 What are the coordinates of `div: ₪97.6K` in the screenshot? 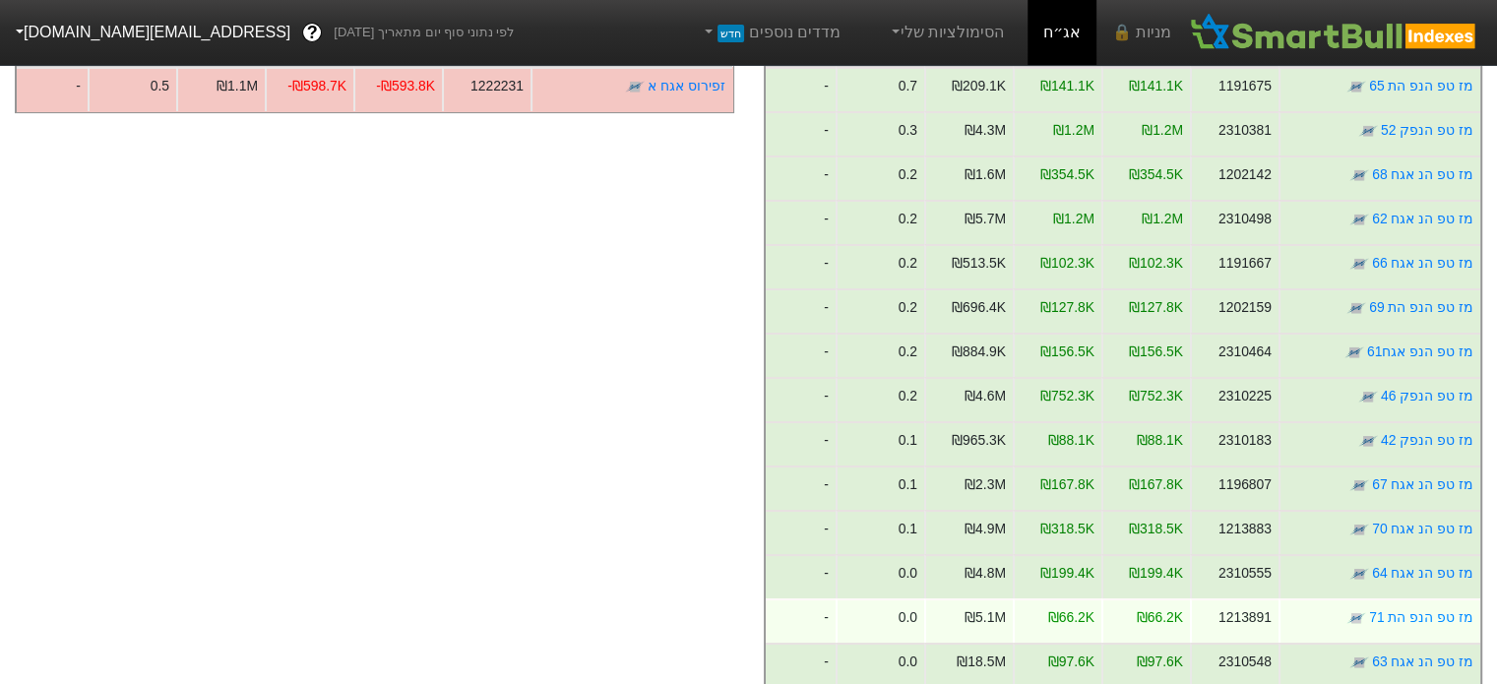 It's located at (1071, 661).